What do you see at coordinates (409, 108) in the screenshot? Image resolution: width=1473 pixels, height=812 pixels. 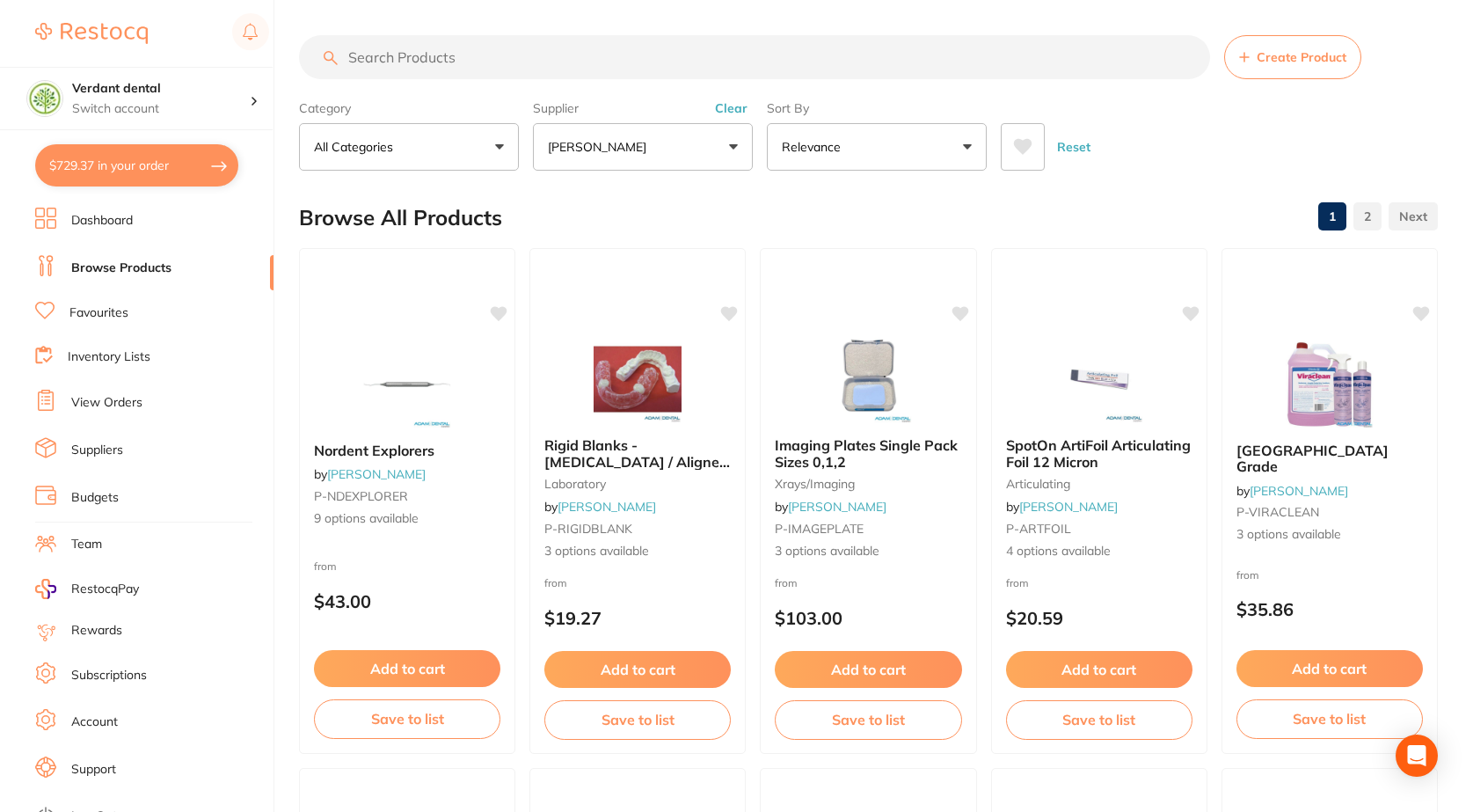 I see `label: Category` at bounding box center [409, 108].